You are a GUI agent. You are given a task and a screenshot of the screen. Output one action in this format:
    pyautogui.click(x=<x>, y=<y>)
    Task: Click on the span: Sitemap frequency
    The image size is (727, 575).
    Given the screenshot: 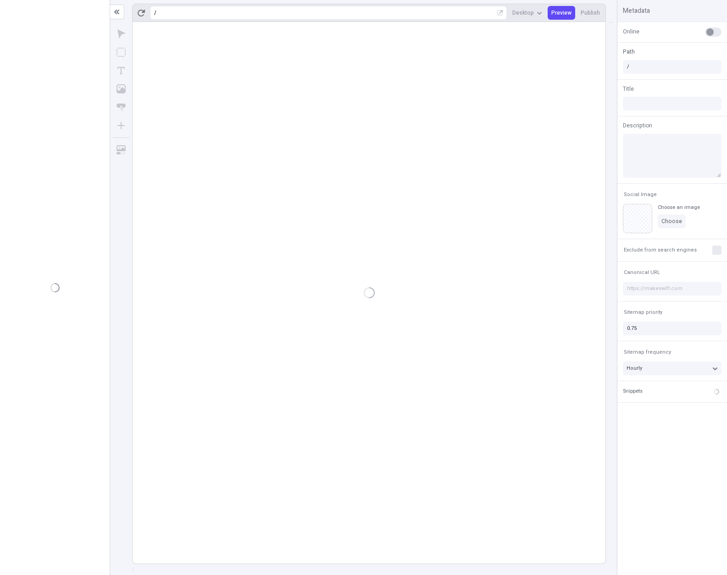 What is the action you would take?
    pyautogui.click(x=647, y=352)
    